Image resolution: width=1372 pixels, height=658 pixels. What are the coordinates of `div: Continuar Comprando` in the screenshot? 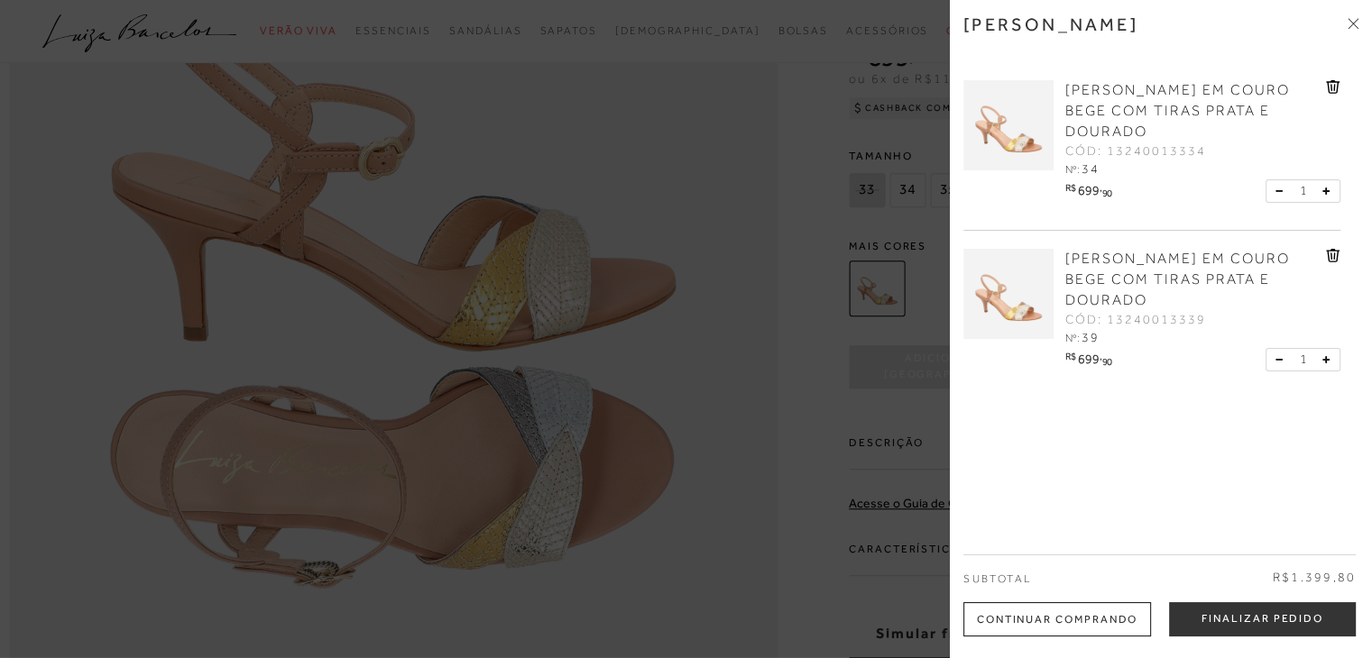 It's located at (1057, 620).